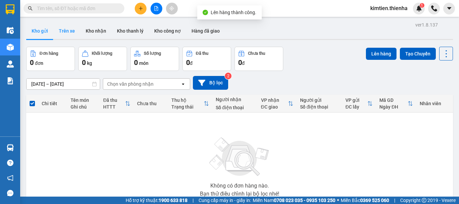  Describe the element at coordinates (10, 81) in the screenshot. I see `img: solution-icon` at that location.